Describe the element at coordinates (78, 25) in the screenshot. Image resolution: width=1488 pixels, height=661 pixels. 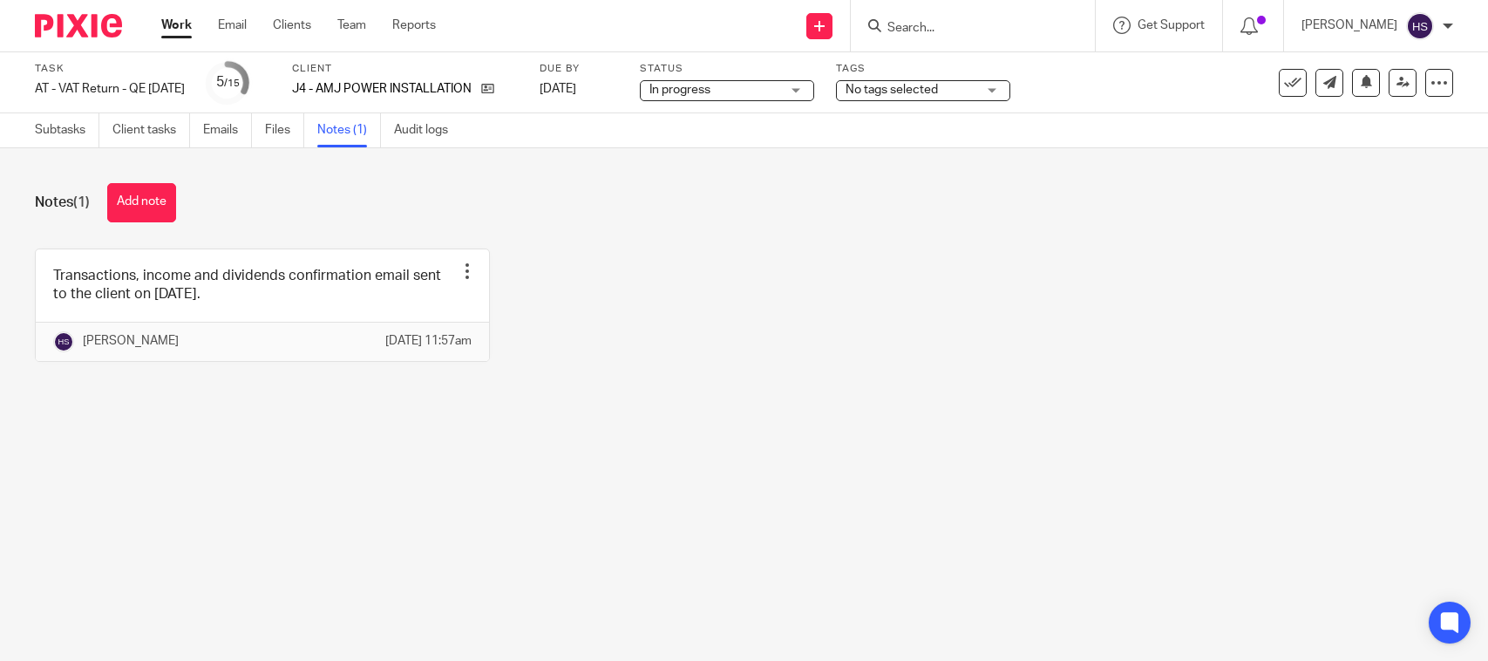
I see `img: Pixie` at that location.